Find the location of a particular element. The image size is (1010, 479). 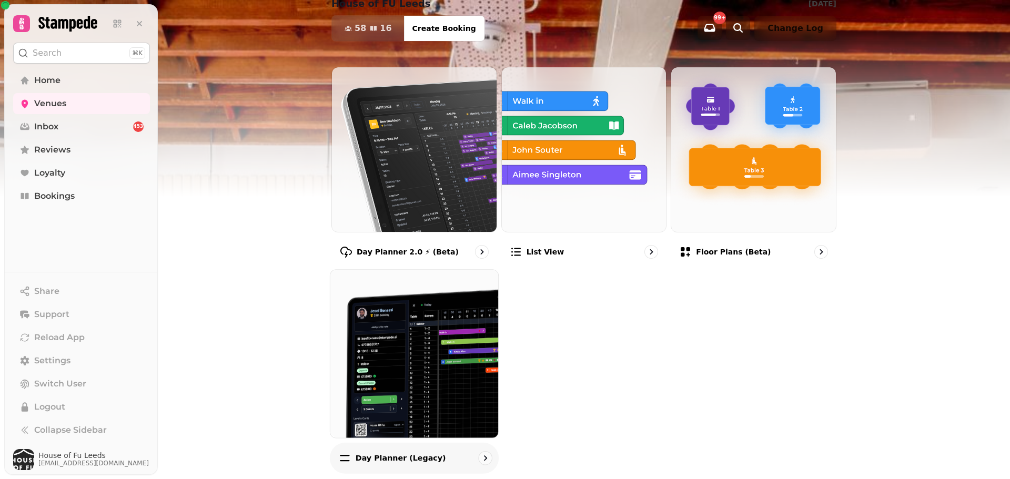

button: Share is located at coordinates (82, 291).